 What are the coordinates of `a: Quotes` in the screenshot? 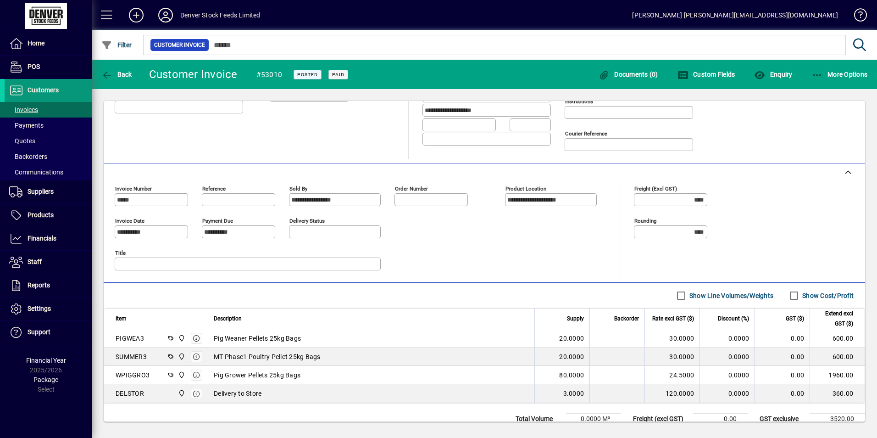 It's located at (48, 141).